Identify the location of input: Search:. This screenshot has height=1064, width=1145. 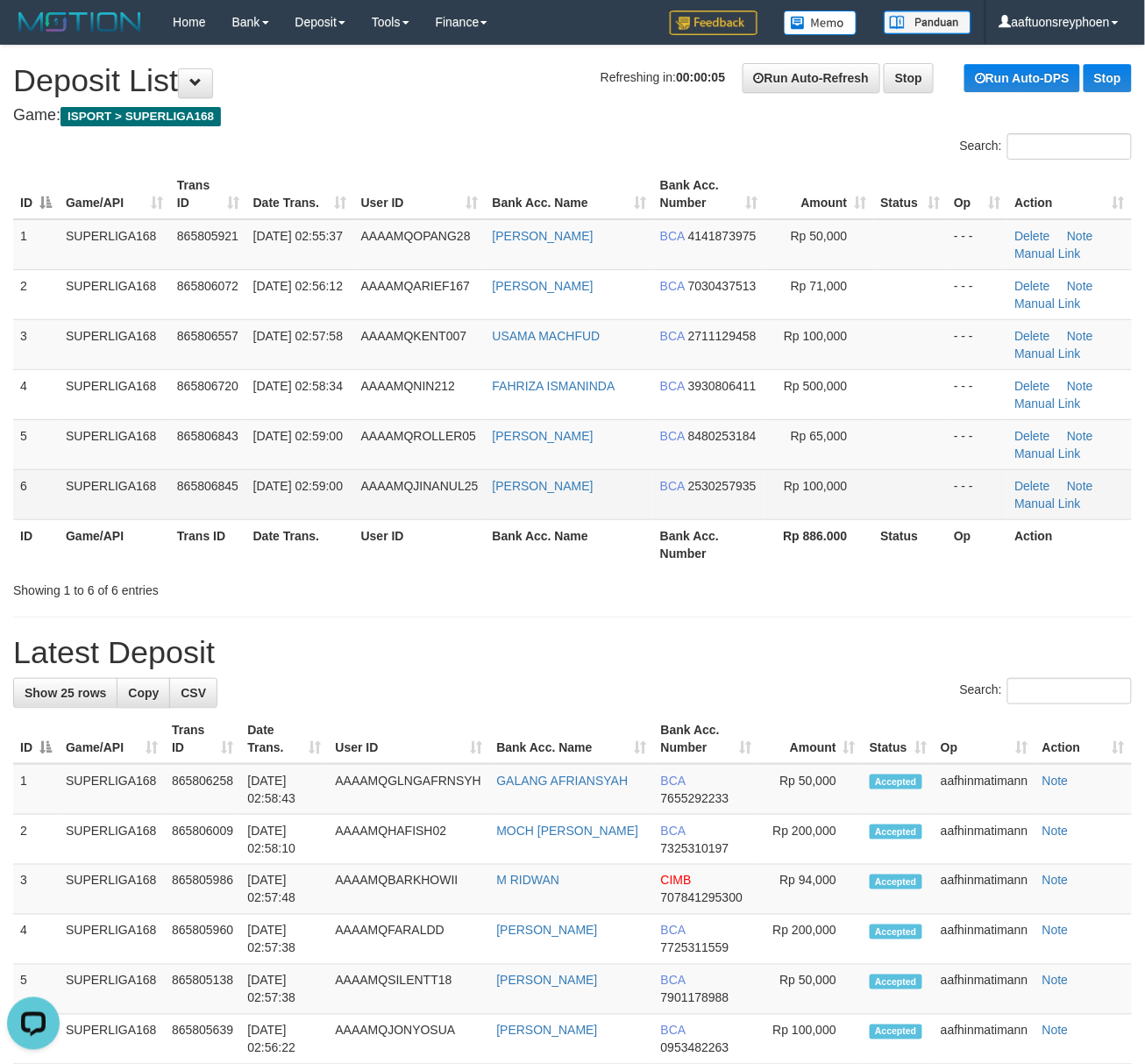
(1070, 692).